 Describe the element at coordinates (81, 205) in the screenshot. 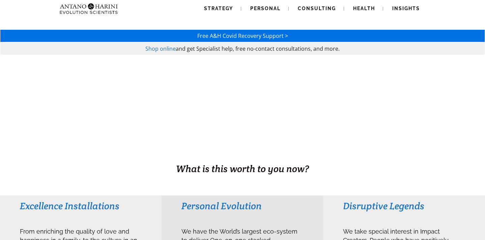

I see `h3: Excellence Installations` at that location.